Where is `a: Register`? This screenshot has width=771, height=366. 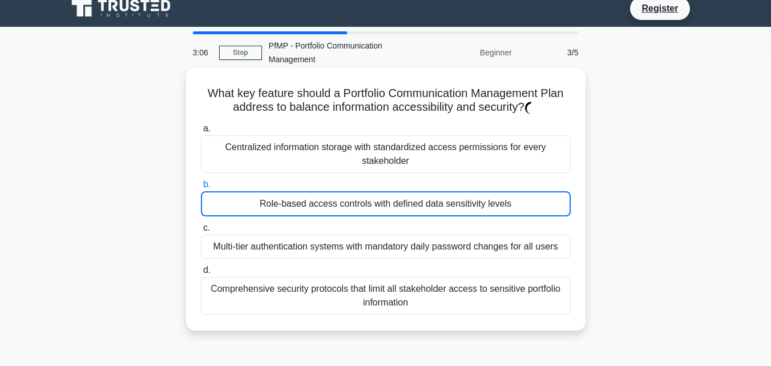
a: Register is located at coordinates (660, 8).